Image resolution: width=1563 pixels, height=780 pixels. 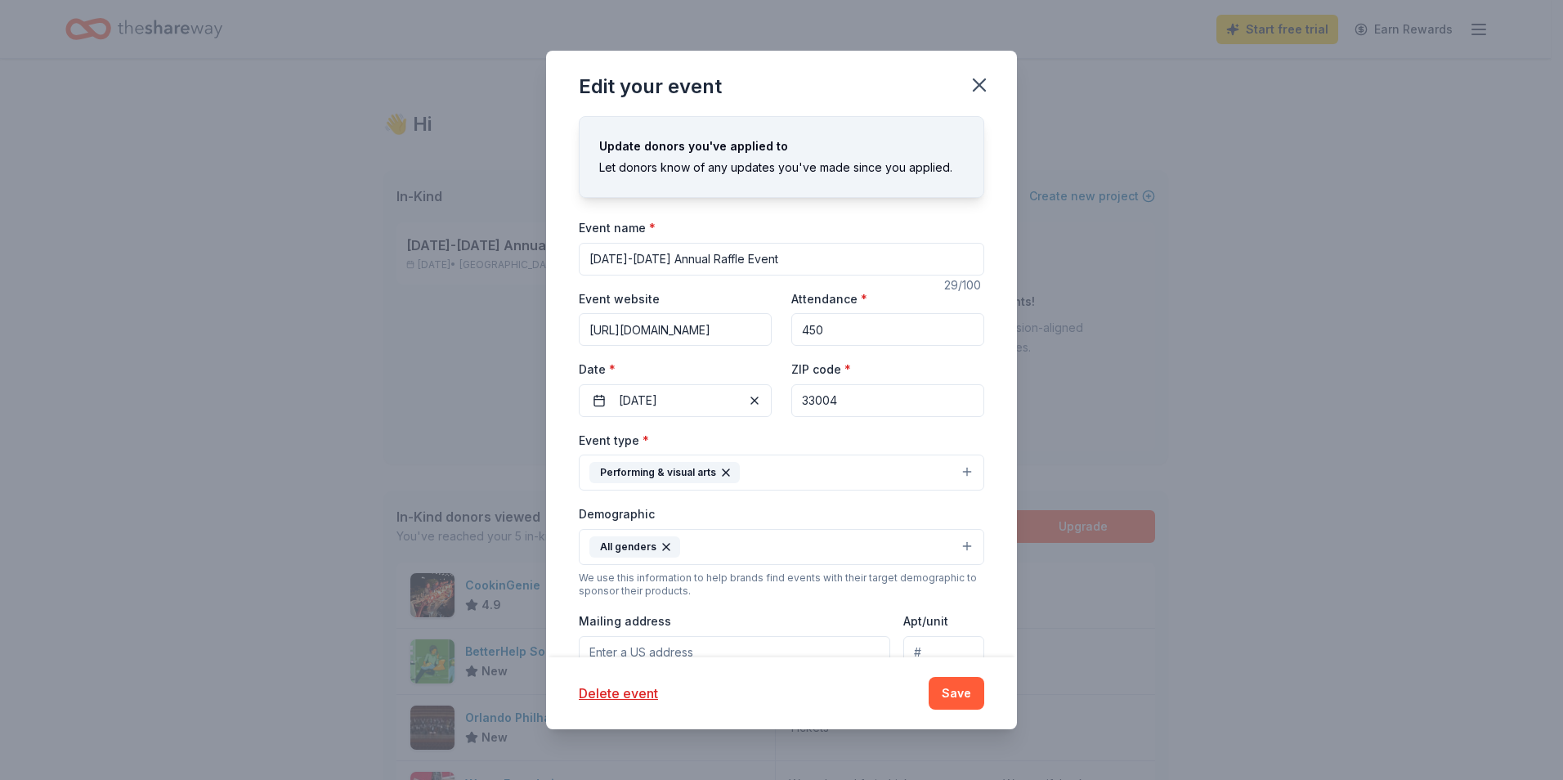 What do you see at coordinates (619, 299) in the screenshot?
I see `label: Event website` at bounding box center [619, 299].